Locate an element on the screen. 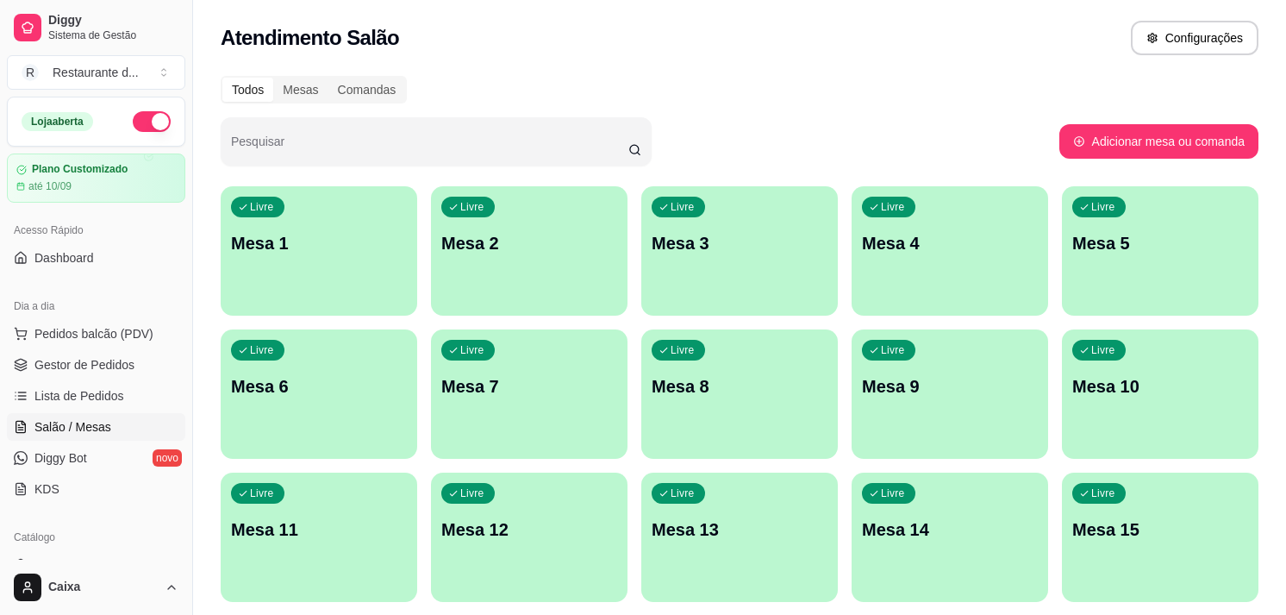 The image size is (1286, 615). button: LivreMesa 10 is located at coordinates (1160, 394).